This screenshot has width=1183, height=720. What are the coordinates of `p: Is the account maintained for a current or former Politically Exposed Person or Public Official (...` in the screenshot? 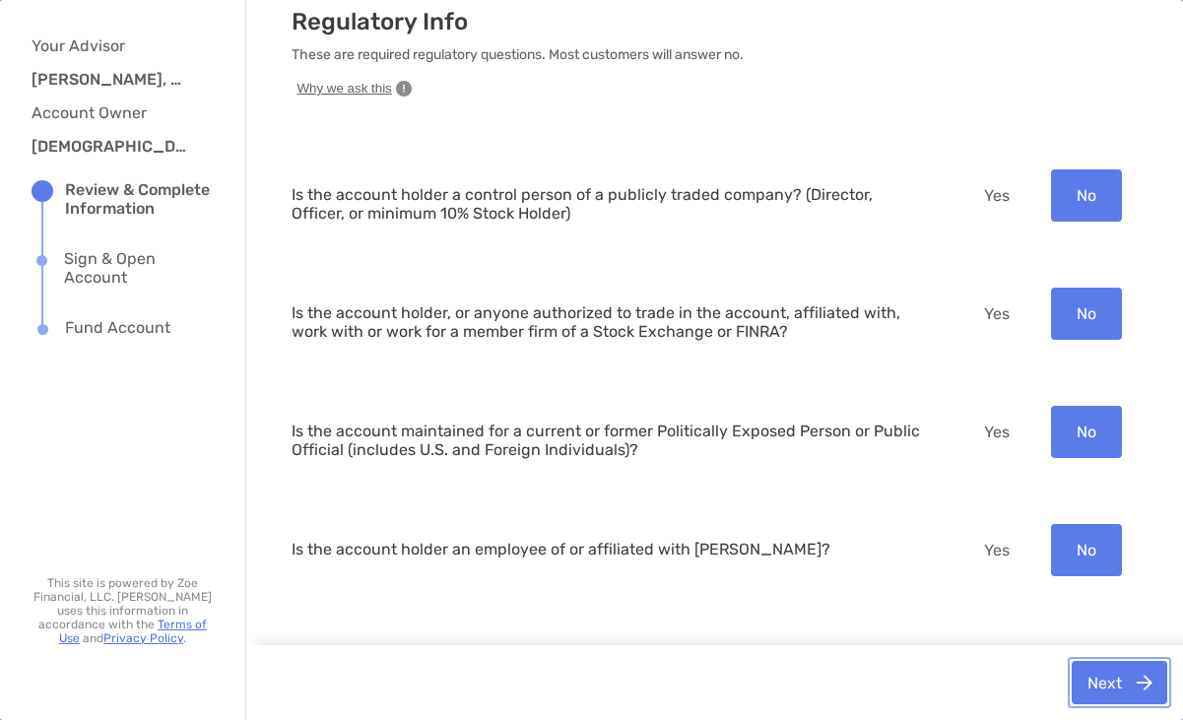 It's located at (609, 440).